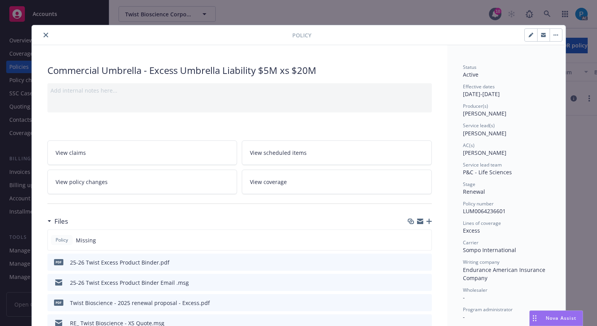  I want to click on span: P&C - Life Sciences, so click(487, 172).